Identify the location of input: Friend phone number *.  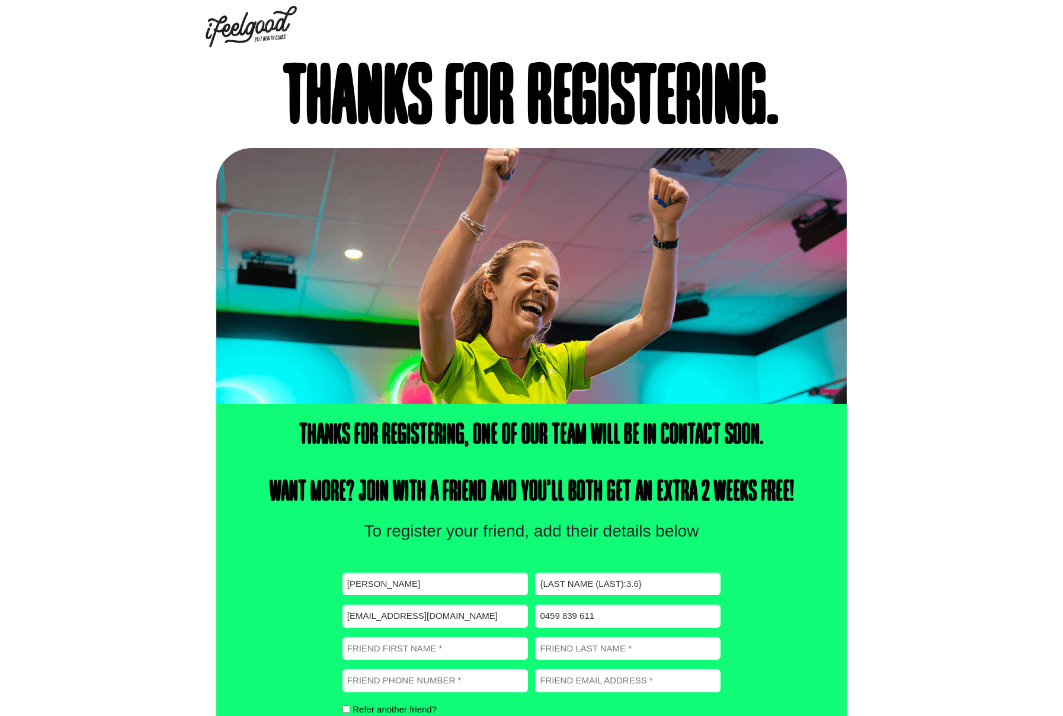
(435, 681).